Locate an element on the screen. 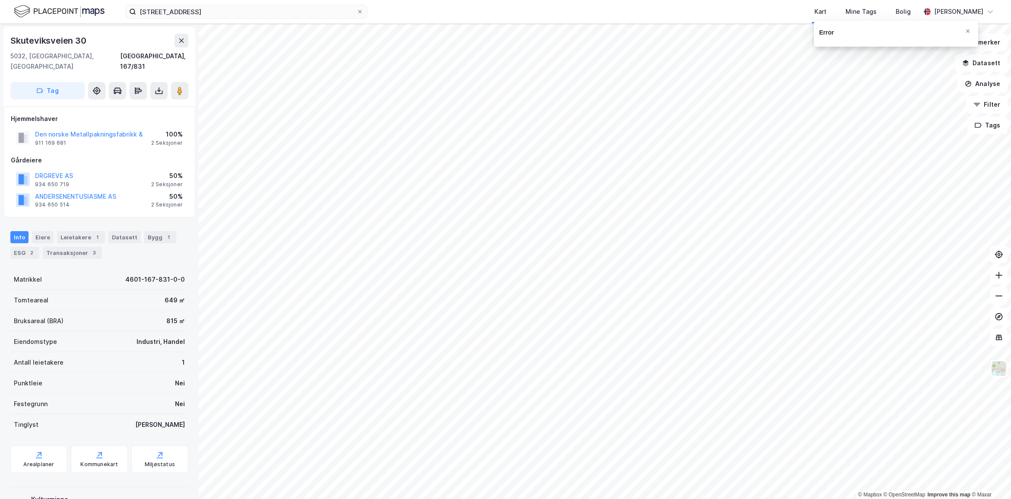  div: Bygg is located at coordinates (160, 237).